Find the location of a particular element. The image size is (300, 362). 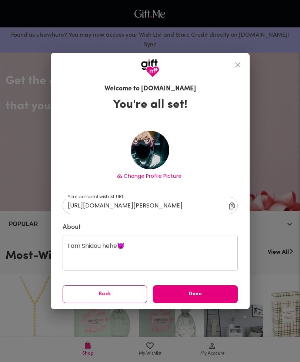

span: Done is located at coordinates (195, 294).